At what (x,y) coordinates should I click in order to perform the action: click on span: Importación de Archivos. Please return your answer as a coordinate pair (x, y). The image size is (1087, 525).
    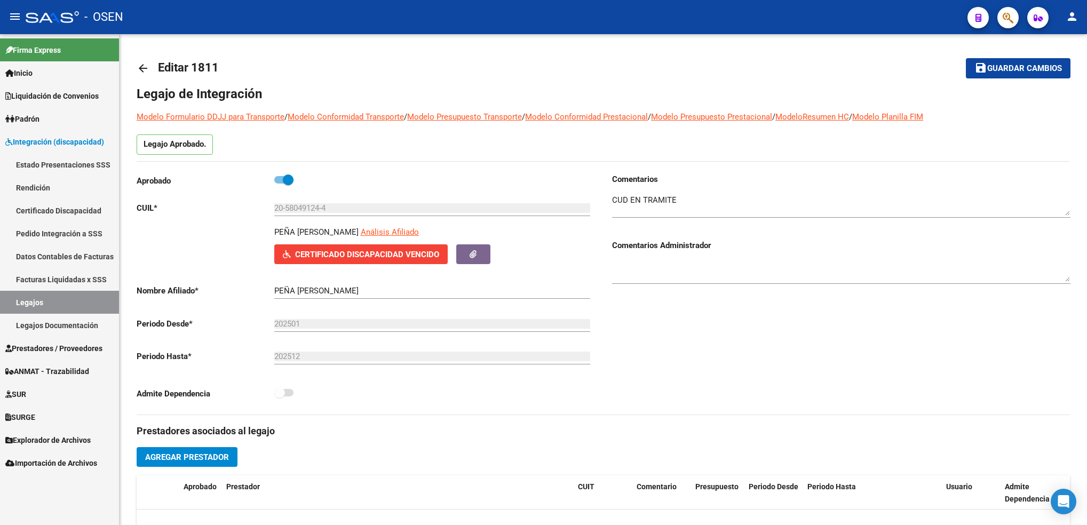
    Looking at the image, I should click on (51, 463).